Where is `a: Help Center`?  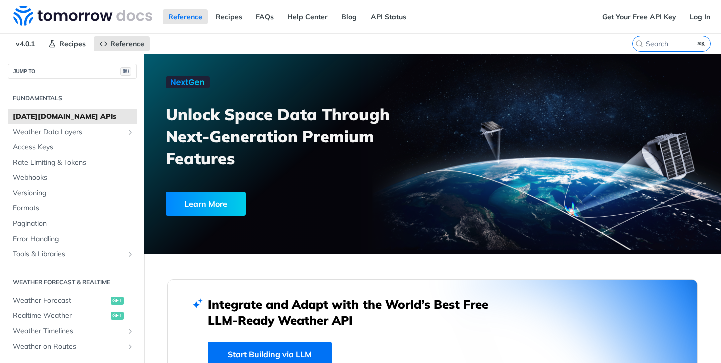
a: Help Center is located at coordinates (308, 17).